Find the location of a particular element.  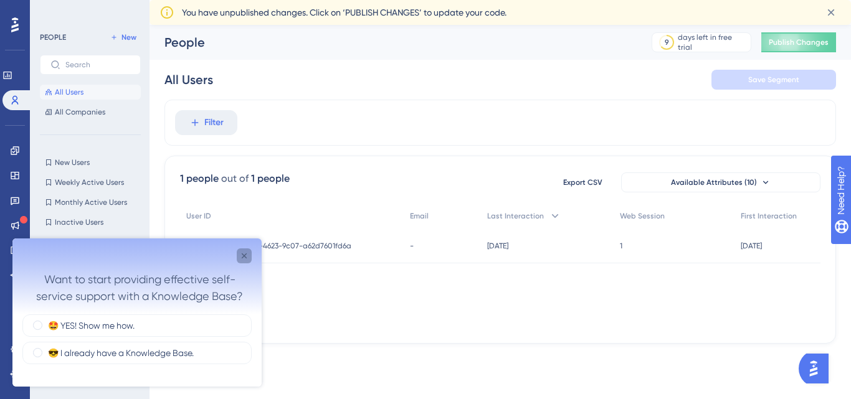

span: Export CSV is located at coordinates (582, 182).